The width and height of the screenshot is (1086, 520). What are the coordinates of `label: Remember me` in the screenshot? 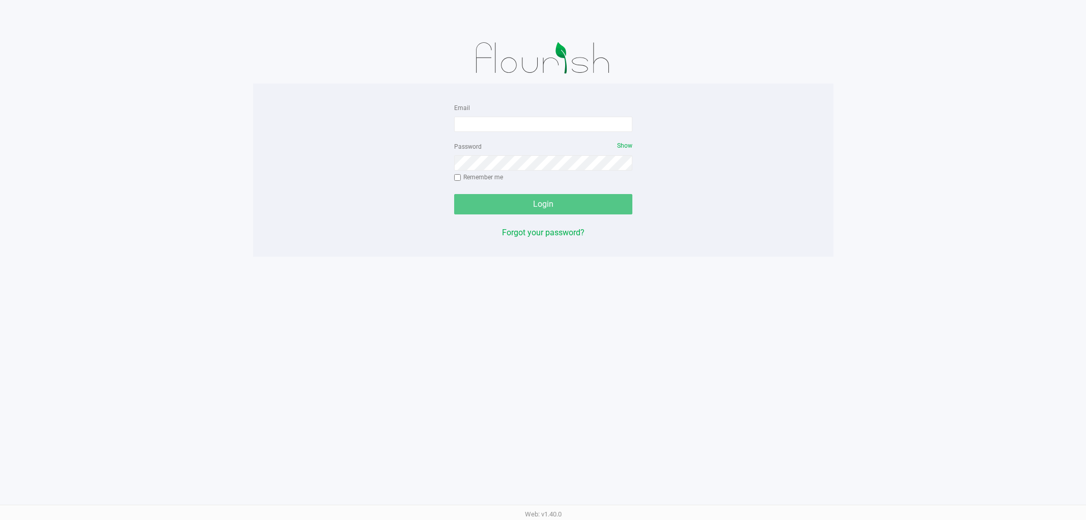 It's located at (479, 177).